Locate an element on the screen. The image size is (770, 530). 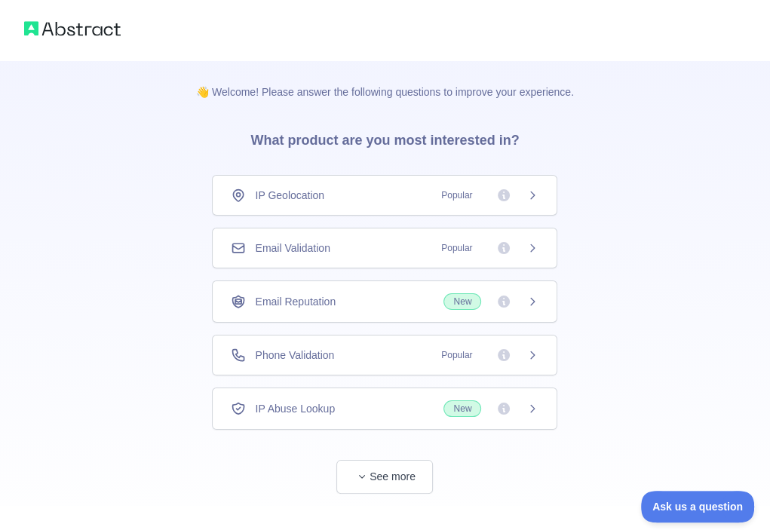
span: Email Validation is located at coordinates (292, 248).